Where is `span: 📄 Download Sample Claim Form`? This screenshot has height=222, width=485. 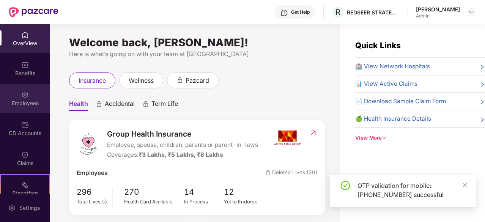
span: 📄 Download Sample Claim Form is located at coordinates (401, 101).